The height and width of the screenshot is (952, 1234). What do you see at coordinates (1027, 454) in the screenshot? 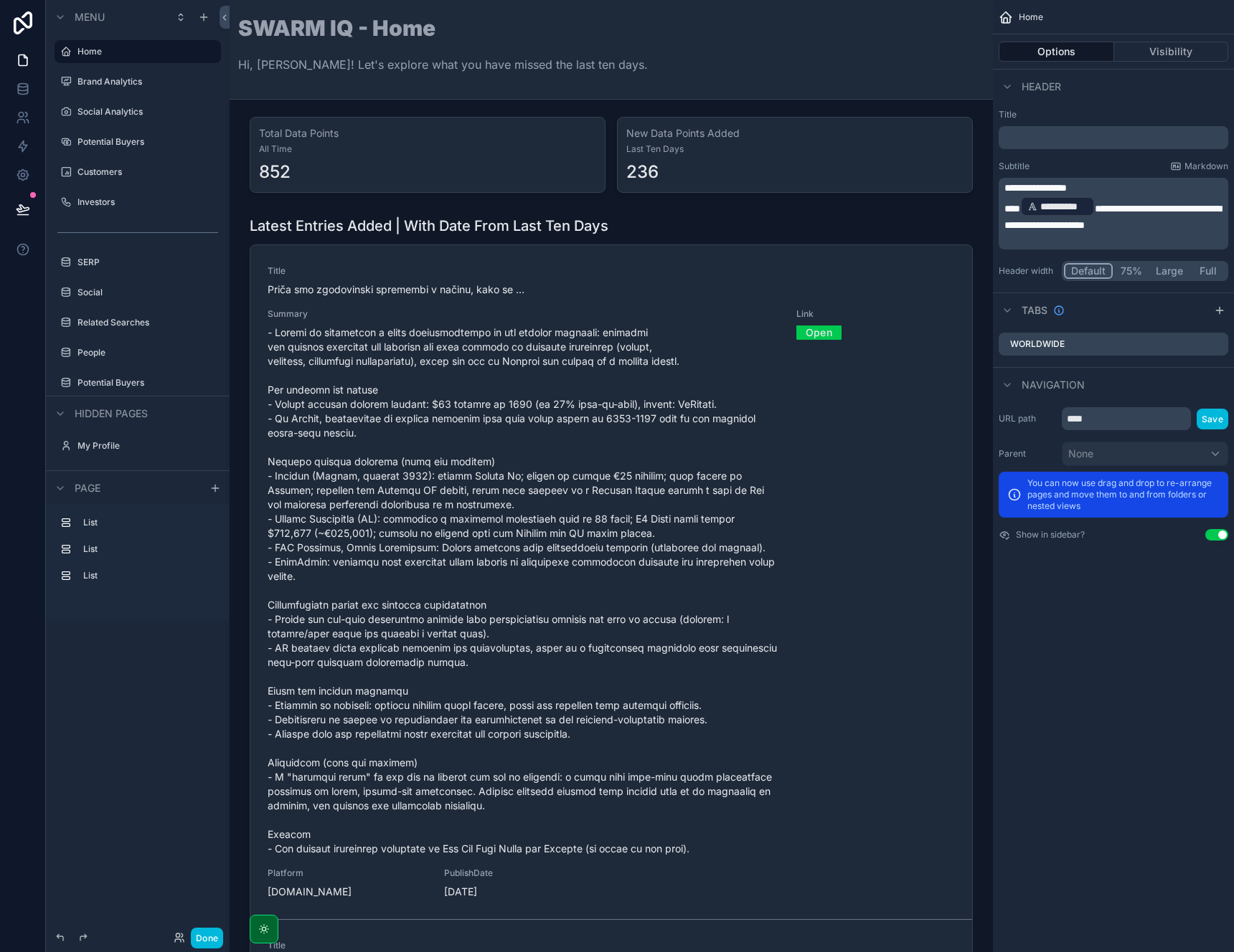
I see `label: Parent` at bounding box center [1027, 454].